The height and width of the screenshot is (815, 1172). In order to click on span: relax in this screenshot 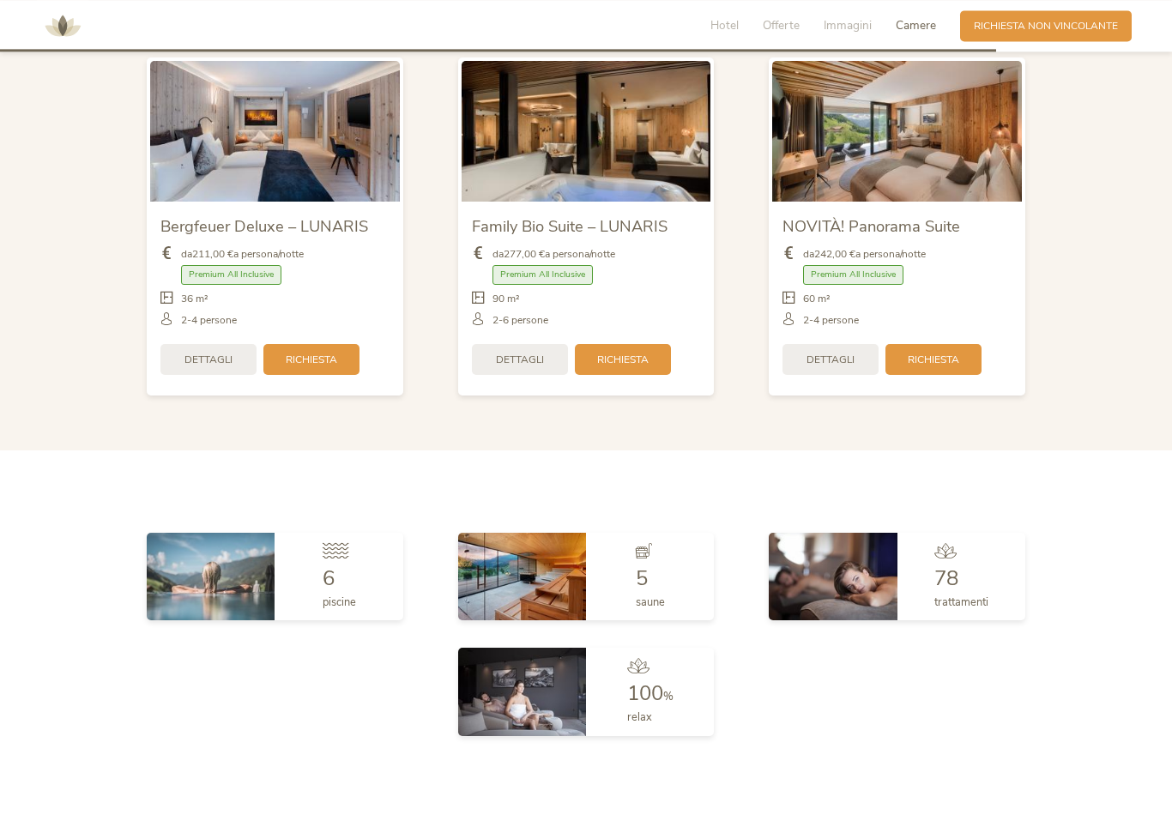, I will do `click(639, 717)`.